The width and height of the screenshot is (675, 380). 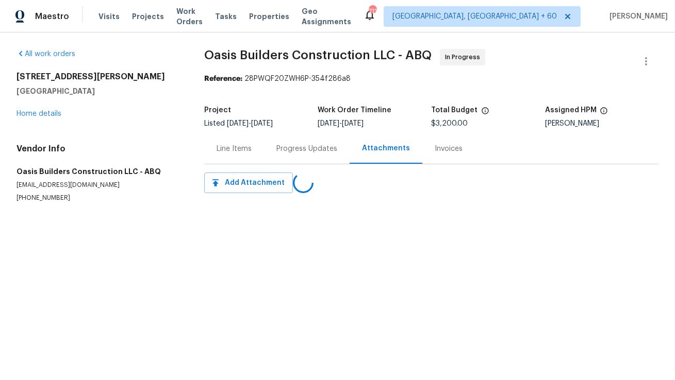 I want to click on div: 711, so click(x=372, y=11).